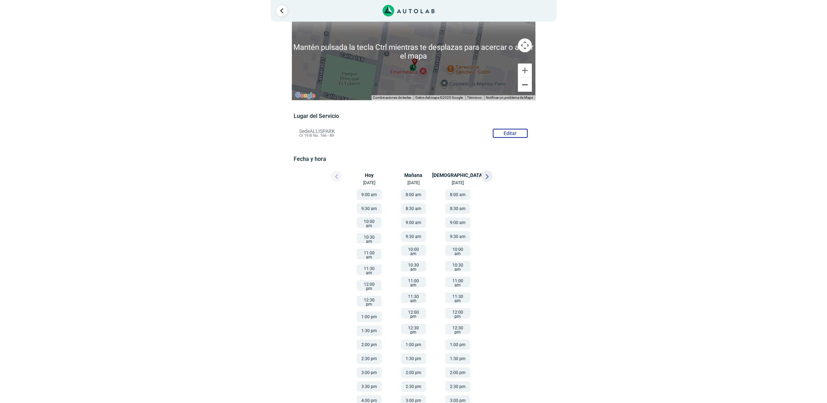 The width and height of the screenshot is (827, 403). Describe the element at coordinates (415, 61) in the screenshot. I see `span: g` at that location.